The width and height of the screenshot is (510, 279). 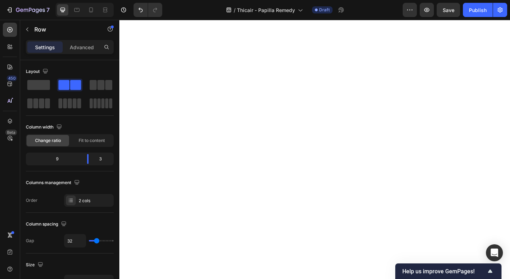 I want to click on div: Gap, so click(x=30, y=241).